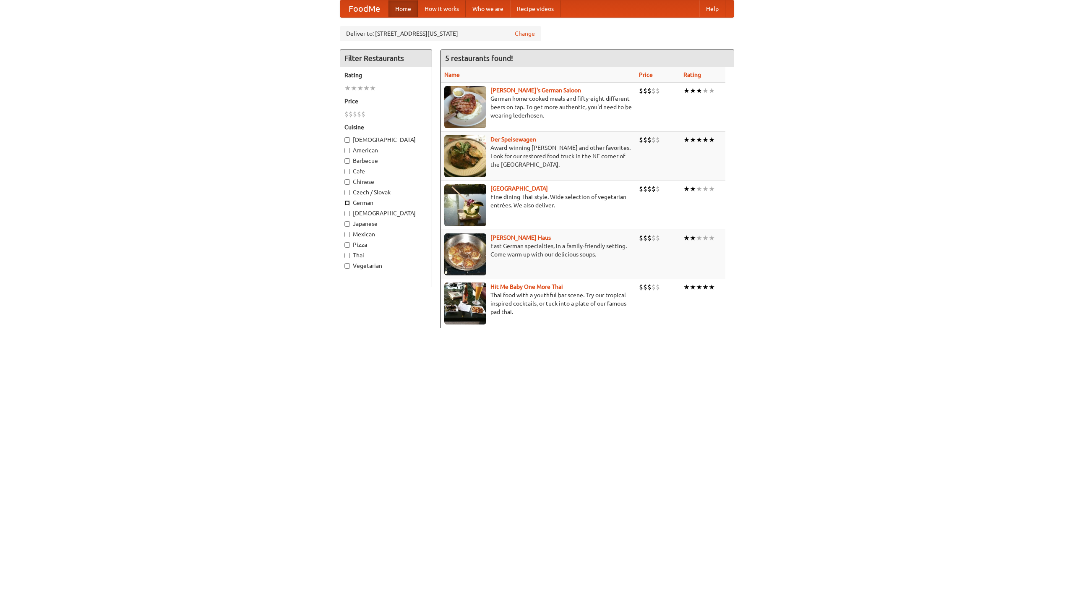  I want to click on a: Change, so click(525, 34).